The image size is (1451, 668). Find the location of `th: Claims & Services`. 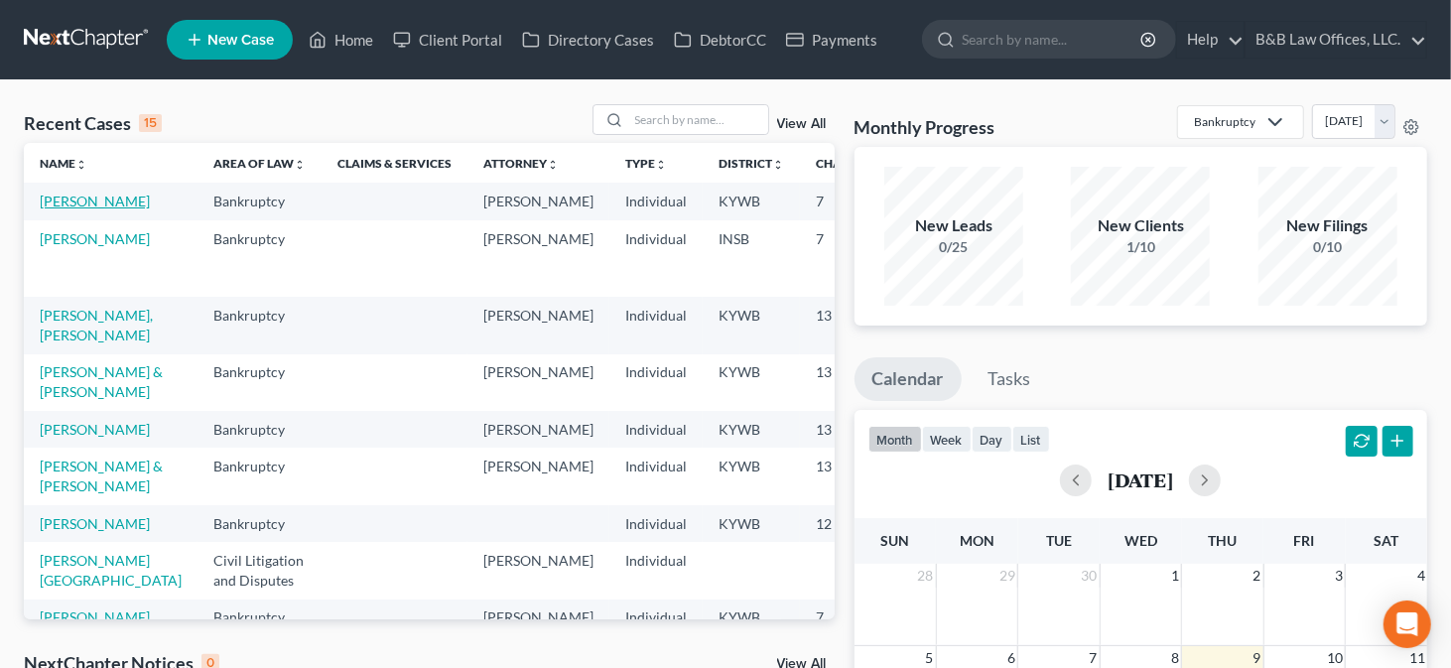

th: Claims & Services is located at coordinates (394, 163).